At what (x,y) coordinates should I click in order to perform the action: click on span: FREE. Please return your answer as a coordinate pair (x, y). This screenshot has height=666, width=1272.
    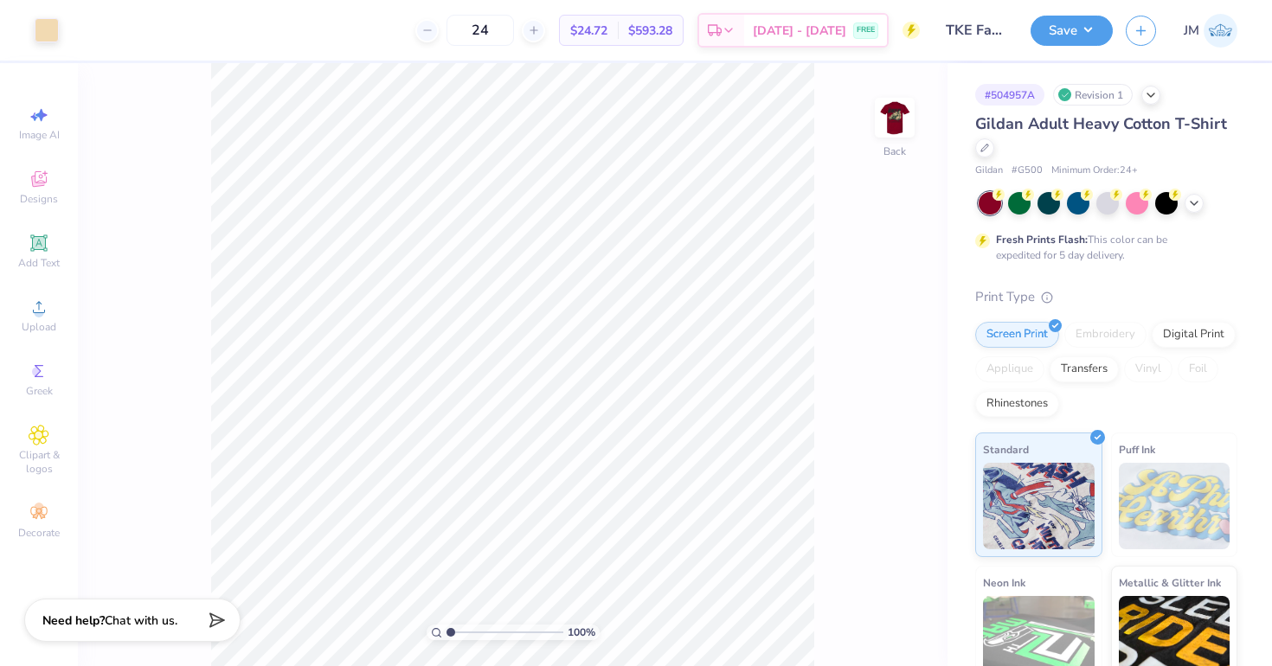
    Looking at the image, I should click on (865, 30).